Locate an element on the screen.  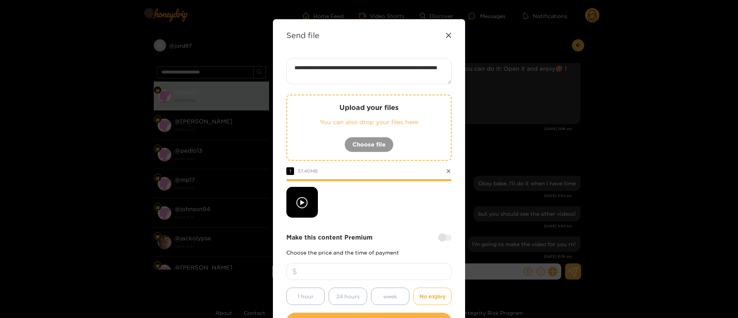
strong: Make this content Premium is located at coordinates (329, 237).